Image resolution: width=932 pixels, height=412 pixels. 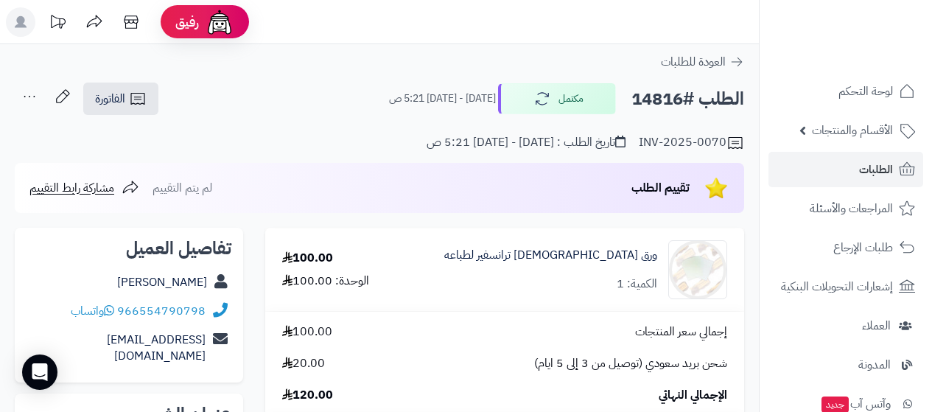 What do you see at coordinates (846, 287) in the screenshot?
I see `a: إشعارات التحويلات البنكية` at bounding box center [846, 287].